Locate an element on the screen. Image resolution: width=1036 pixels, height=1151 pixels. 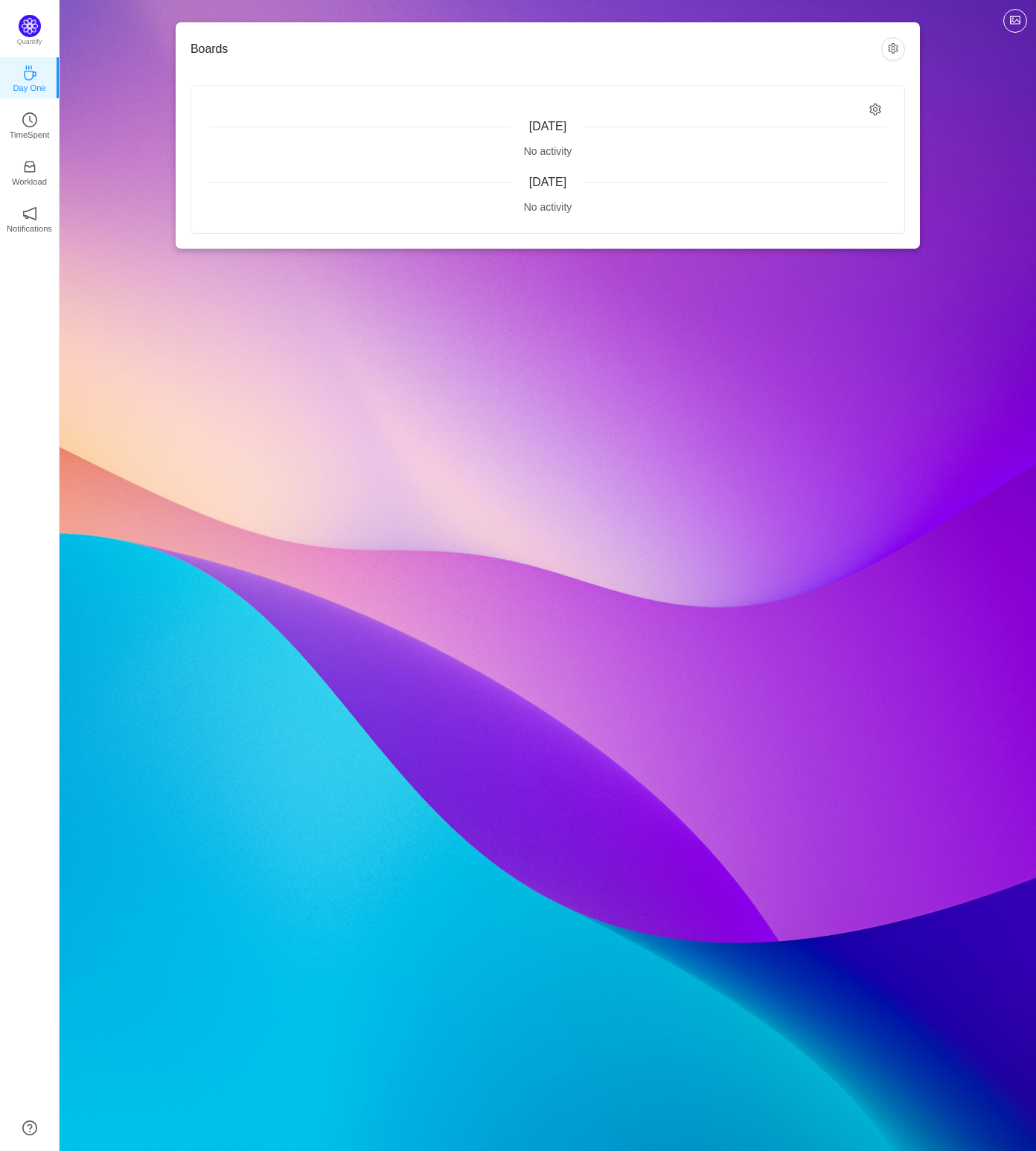
i: icon: setting is located at coordinates (875, 109).